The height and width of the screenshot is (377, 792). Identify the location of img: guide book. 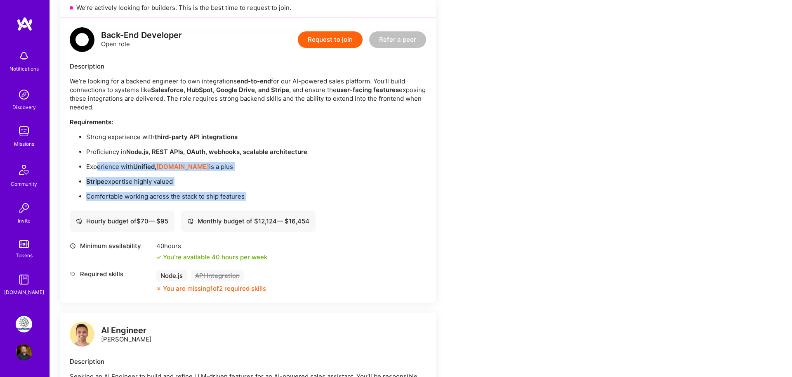
(24, 279).